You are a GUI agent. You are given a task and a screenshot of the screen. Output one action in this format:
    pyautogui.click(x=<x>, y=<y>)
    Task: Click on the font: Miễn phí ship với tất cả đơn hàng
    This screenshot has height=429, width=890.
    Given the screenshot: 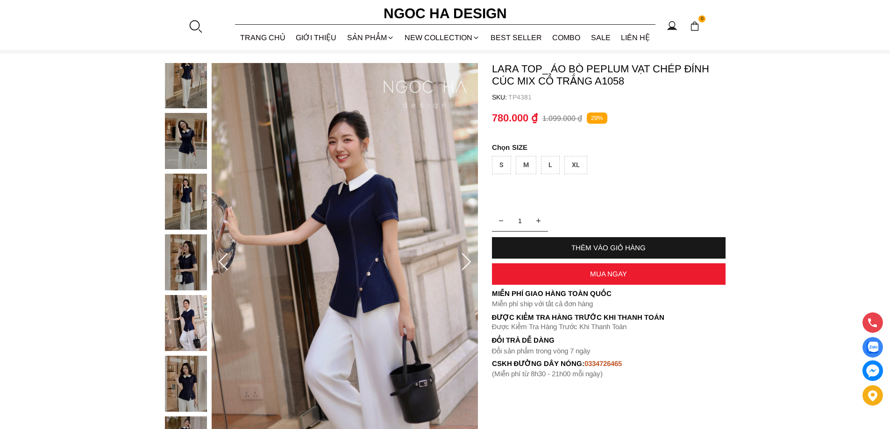 What is the action you would take?
    pyautogui.click(x=542, y=304)
    